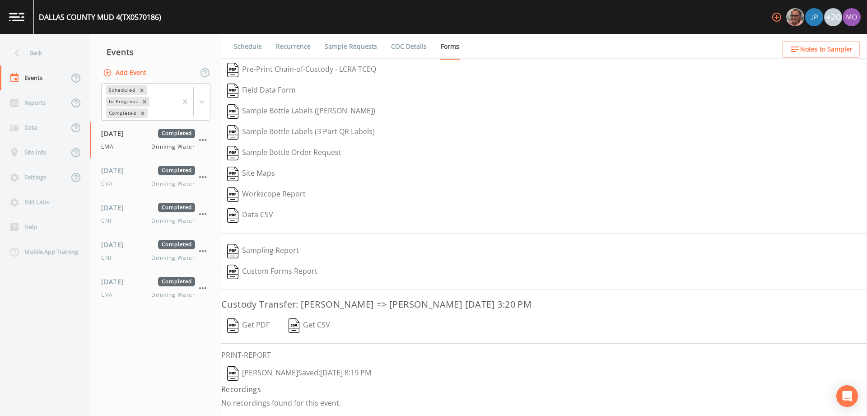 The height and width of the screenshot is (416, 867). What do you see at coordinates (795, 17) in the screenshot?
I see `div: Mike Franklin` at bounding box center [795, 17].